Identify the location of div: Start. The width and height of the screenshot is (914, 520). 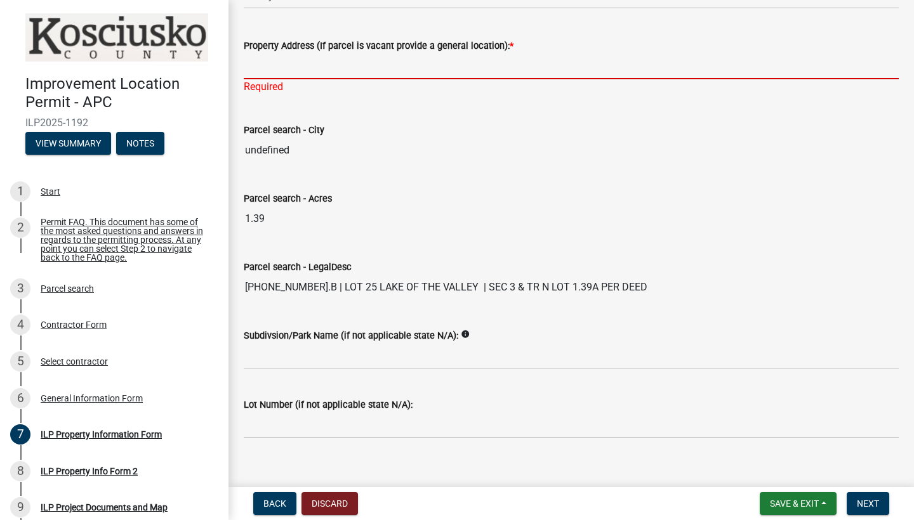
(50, 192).